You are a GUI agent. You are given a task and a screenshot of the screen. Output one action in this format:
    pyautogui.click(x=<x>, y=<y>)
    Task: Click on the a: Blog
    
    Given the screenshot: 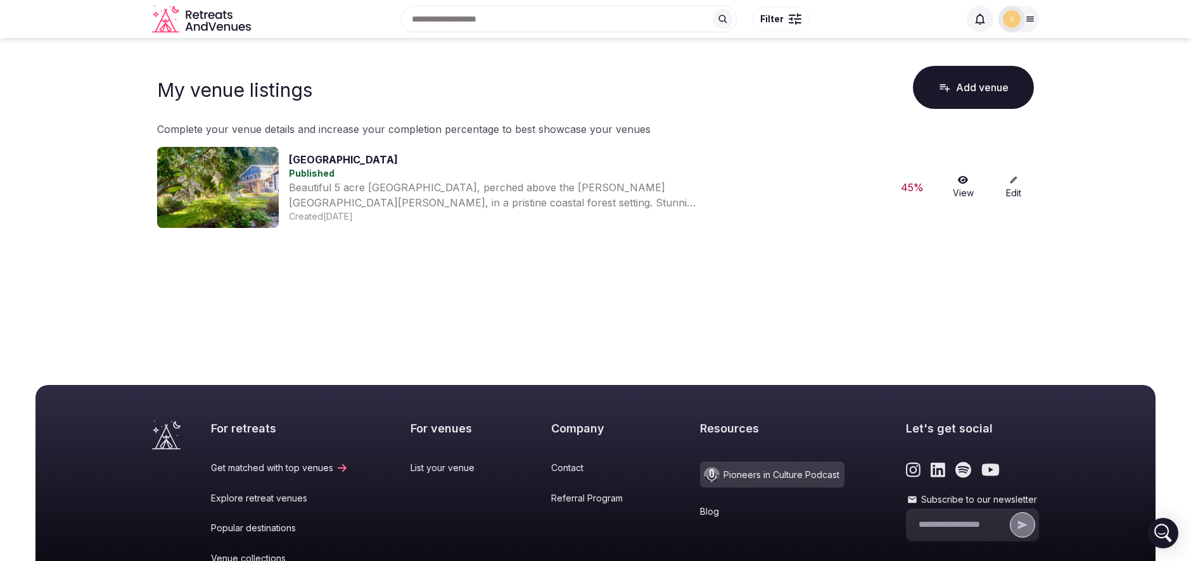 What is the action you would take?
    pyautogui.click(x=772, y=512)
    